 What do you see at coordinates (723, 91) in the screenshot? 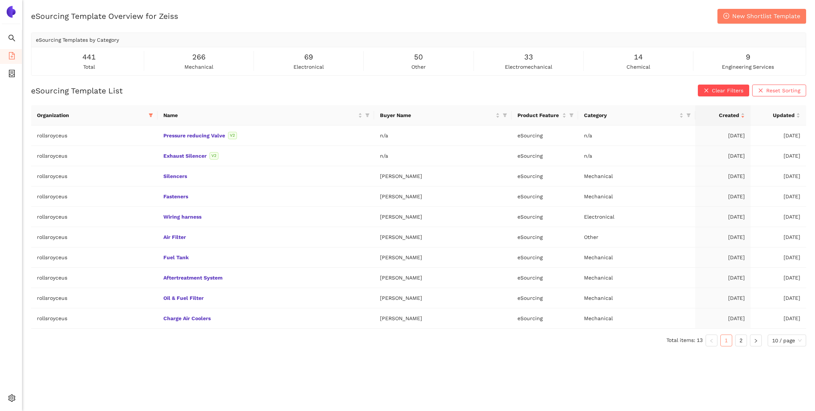
I see `button: closeClear Filters` at bounding box center [723, 91].